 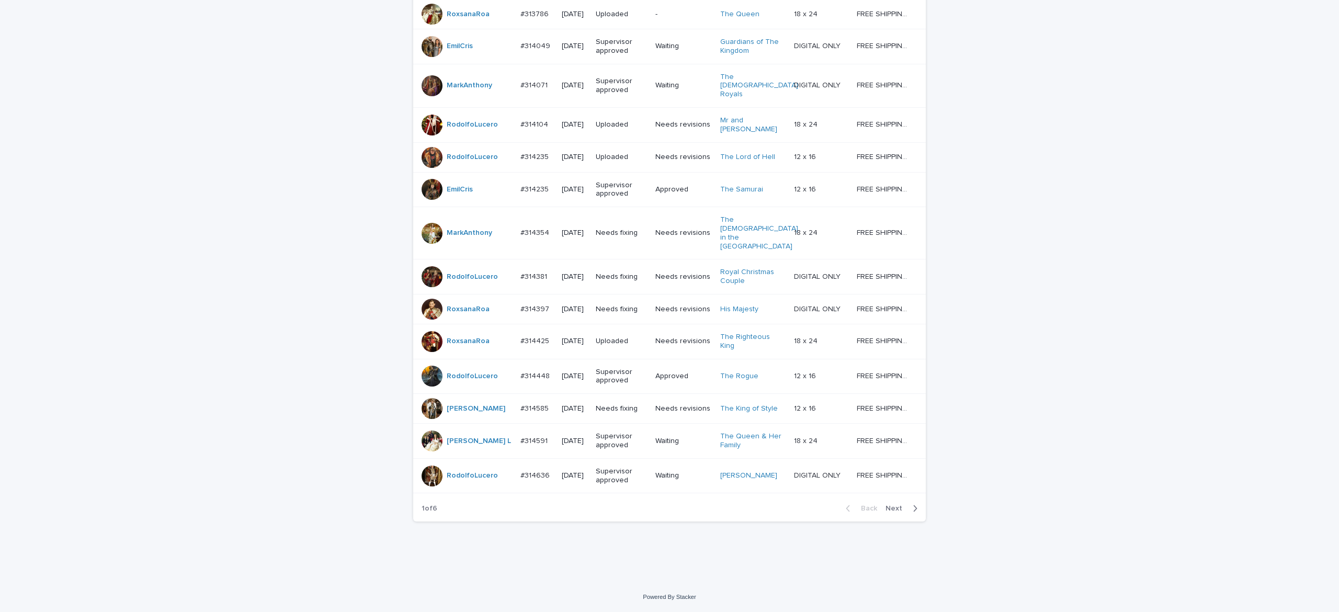 What do you see at coordinates (536, 45) in the screenshot?
I see `p: #314049` at bounding box center [536, 45].